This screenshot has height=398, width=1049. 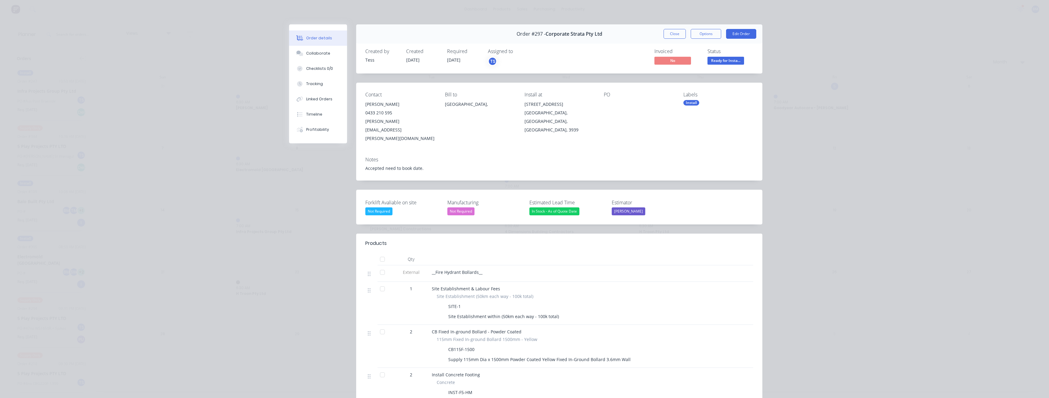 What do you see at coordinates (638, 94) in the screenshot?
I see `div: PO` at bounding box center [638, 94].